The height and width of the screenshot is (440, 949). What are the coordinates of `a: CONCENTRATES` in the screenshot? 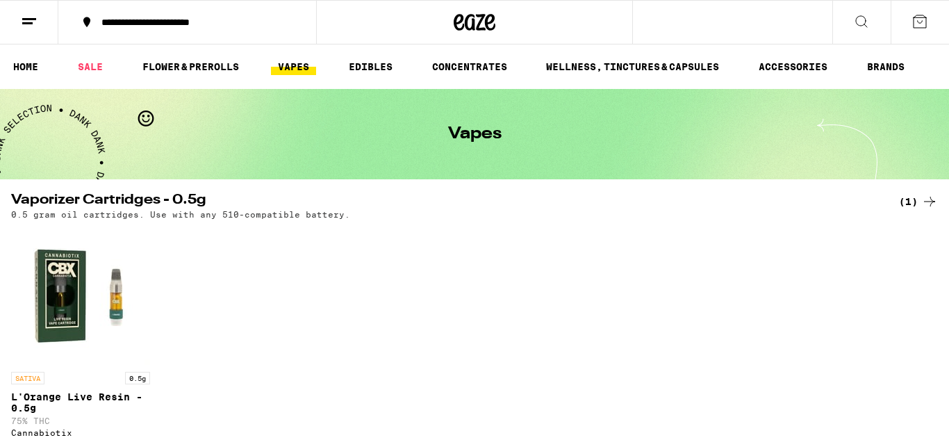 It's located at (470, 67).